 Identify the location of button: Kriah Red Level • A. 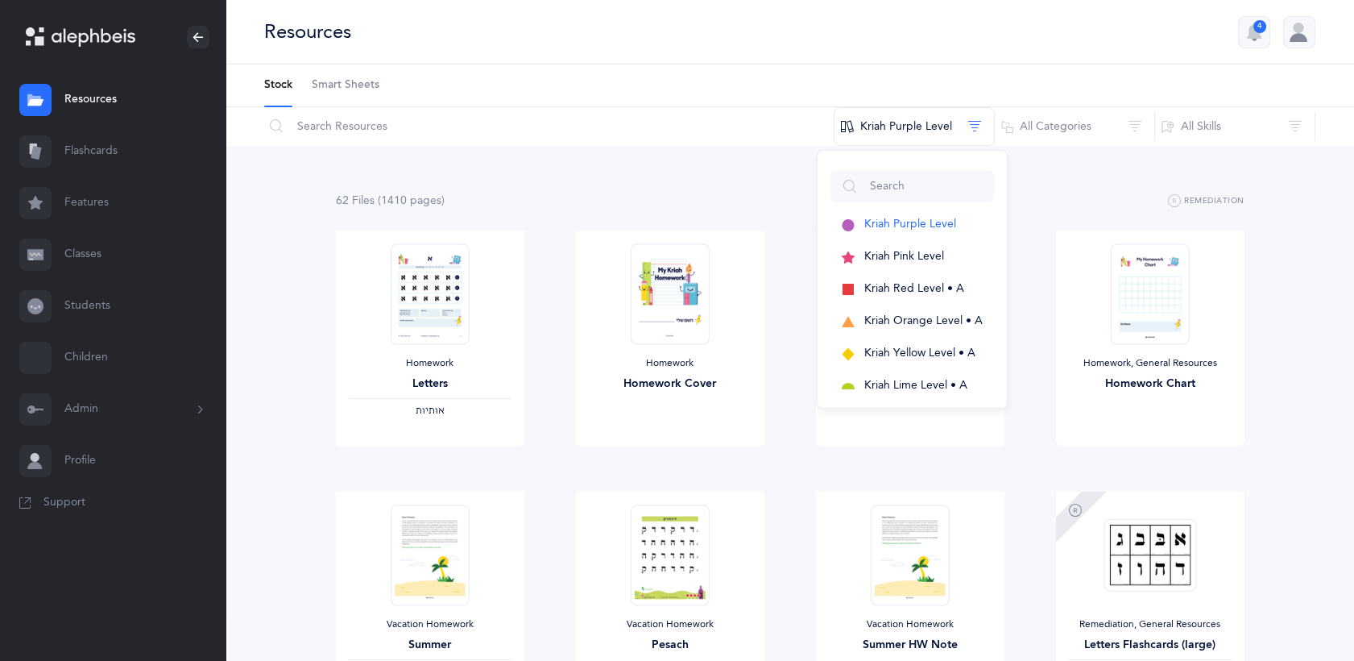
(912, 289).